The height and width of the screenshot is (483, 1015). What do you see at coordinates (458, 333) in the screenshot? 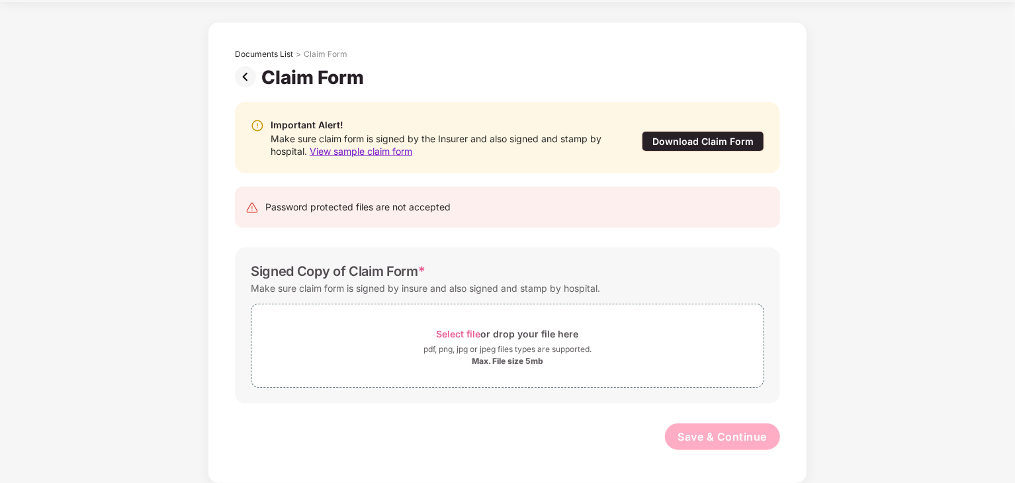
I see `span: Select file` at bounding box center [458, 333].